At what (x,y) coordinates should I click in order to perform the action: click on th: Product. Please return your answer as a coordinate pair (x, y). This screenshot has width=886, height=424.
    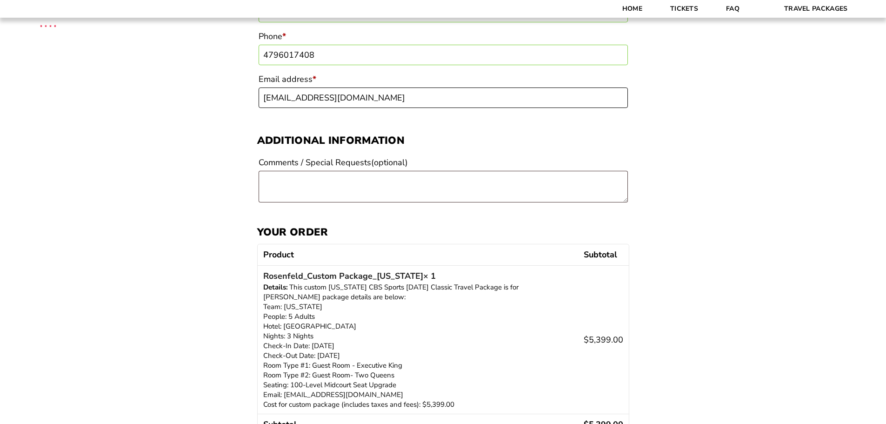
    Looking at the image, I should click on (418, 254).